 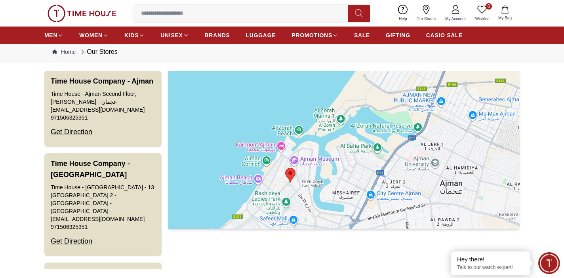 What do you see at coordinates (403, 13) in the screenshot?
I see `a: Help` at bounding box center [403, 13].